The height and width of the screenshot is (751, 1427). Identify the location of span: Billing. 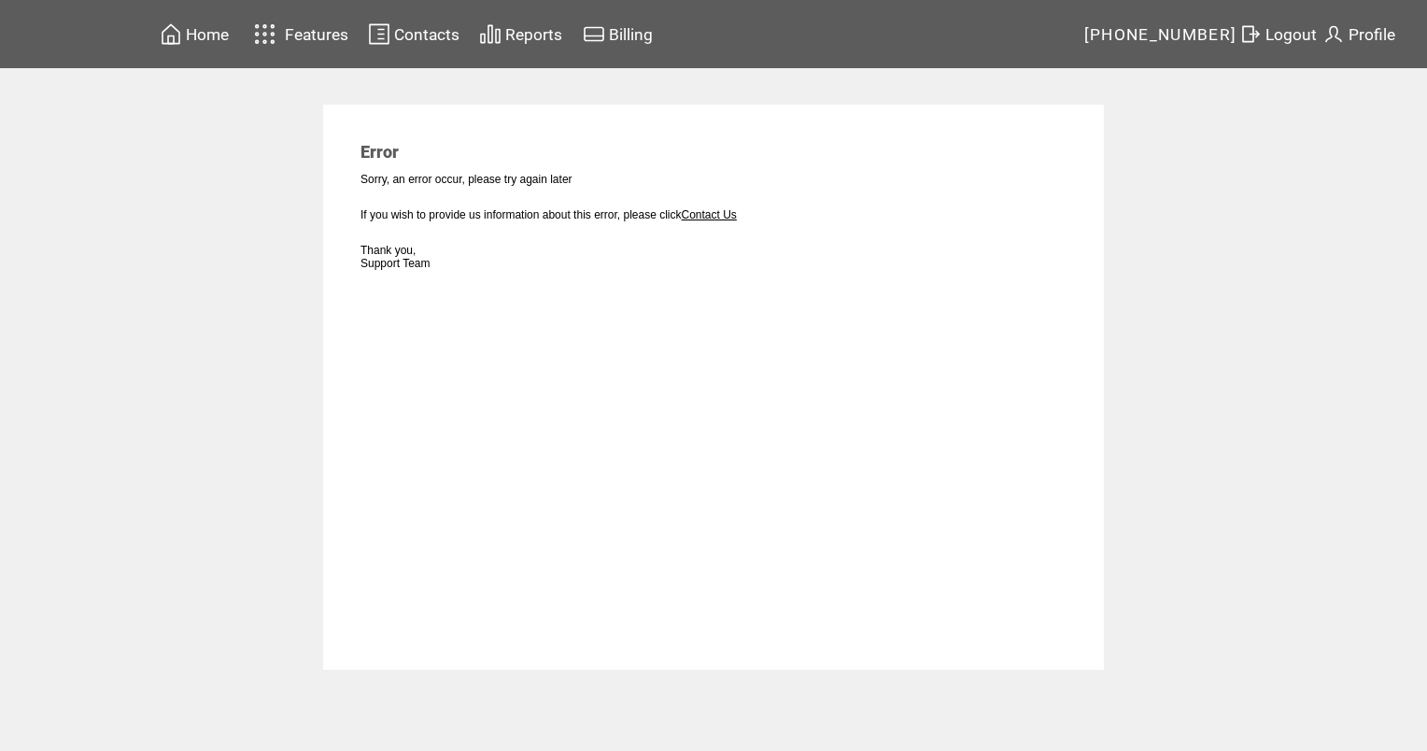
(631, 35).